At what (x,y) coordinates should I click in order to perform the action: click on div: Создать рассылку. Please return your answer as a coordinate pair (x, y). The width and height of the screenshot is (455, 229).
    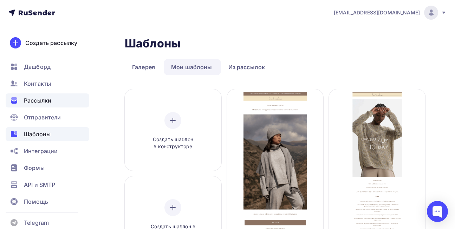
    Looking at the image, I should click on (51, 43).